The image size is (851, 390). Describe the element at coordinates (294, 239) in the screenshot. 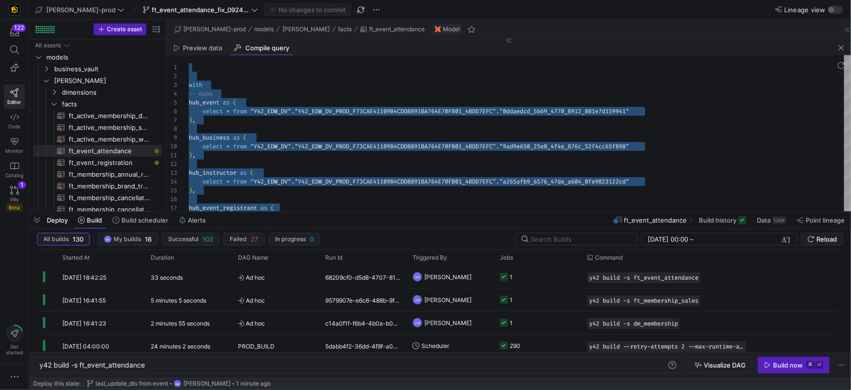

I see `button: In progress0` at that location.